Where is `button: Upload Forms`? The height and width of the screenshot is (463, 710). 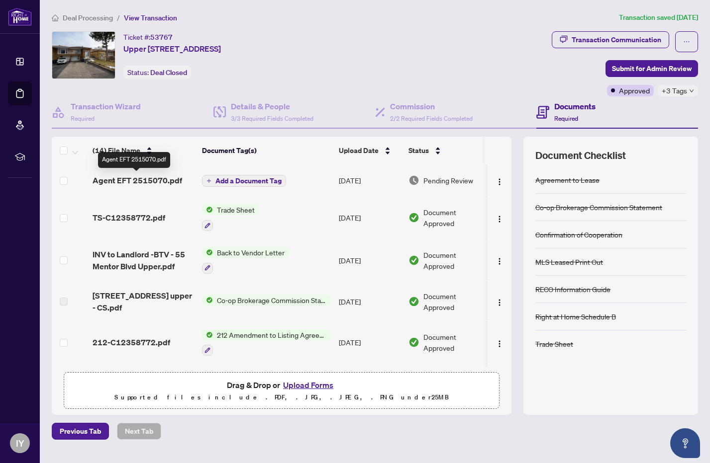
button: Upload Forms is located at coordinates (308, 385).